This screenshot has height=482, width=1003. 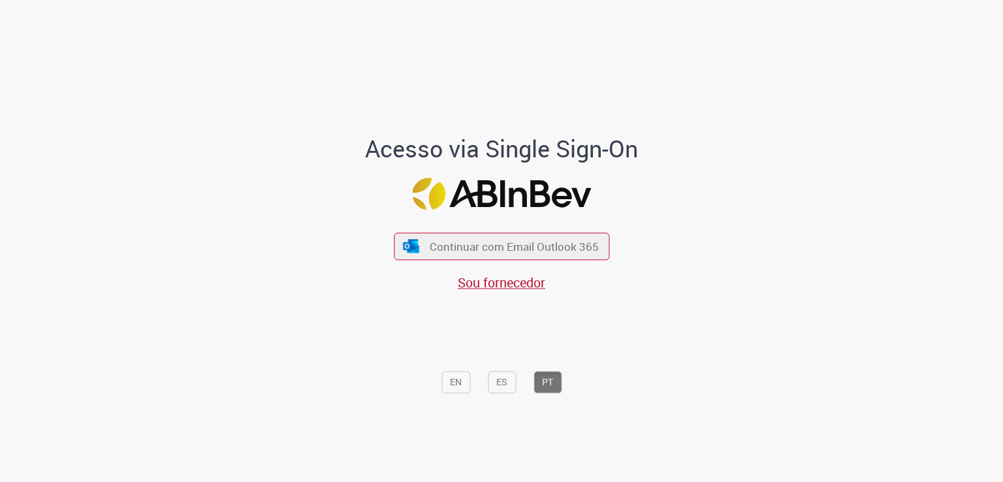 What do you see at coordinates (456, 383) in the screenshot?
I see `button: EN` at bounding box center [456, 383].